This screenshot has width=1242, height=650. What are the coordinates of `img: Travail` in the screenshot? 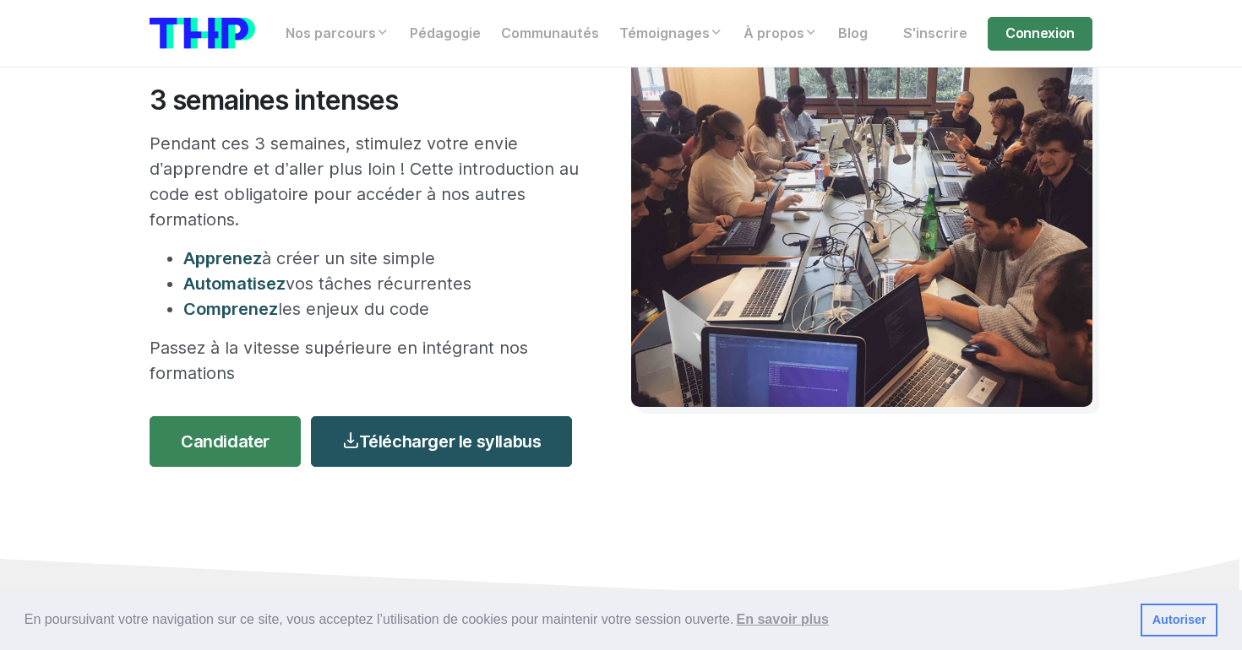 It's located at (862, 218).